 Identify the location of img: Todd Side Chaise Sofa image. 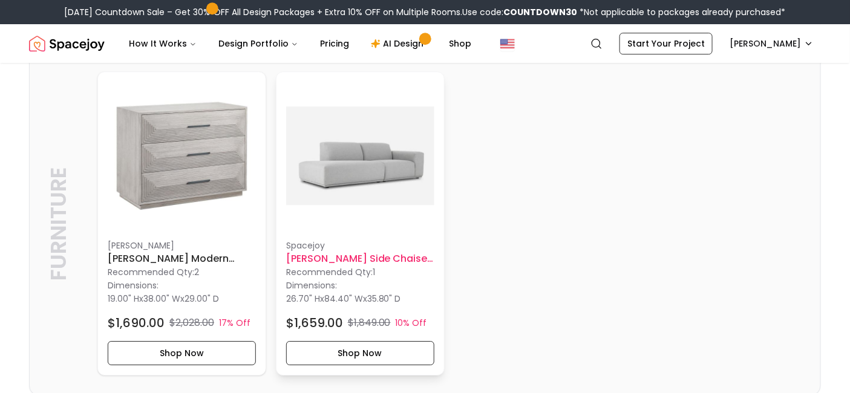
(360, 156).